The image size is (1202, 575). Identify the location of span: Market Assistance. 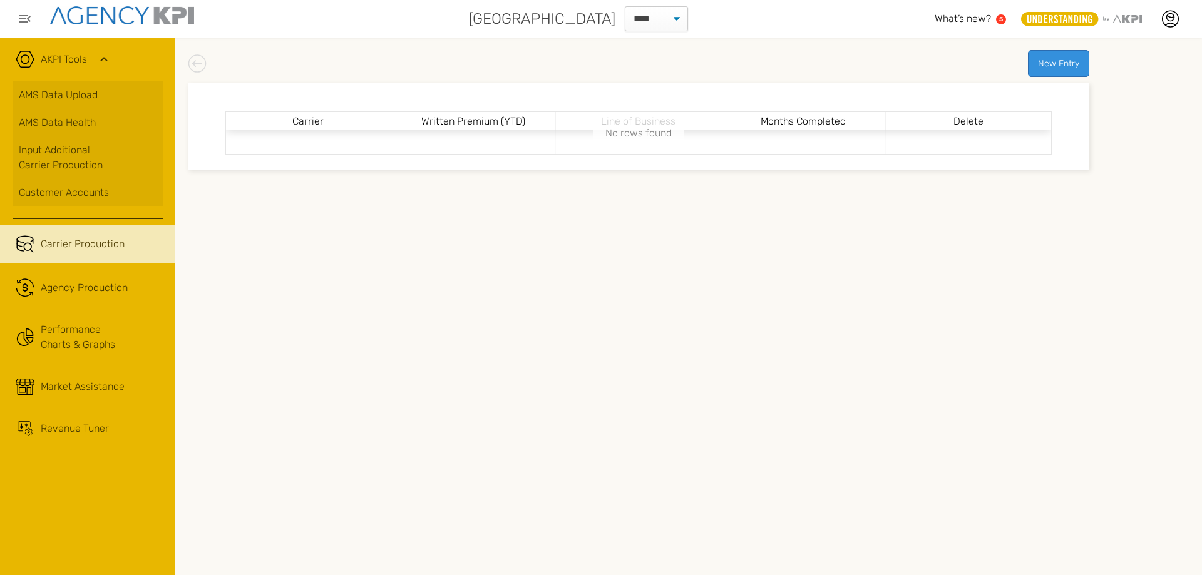
(83, 387).